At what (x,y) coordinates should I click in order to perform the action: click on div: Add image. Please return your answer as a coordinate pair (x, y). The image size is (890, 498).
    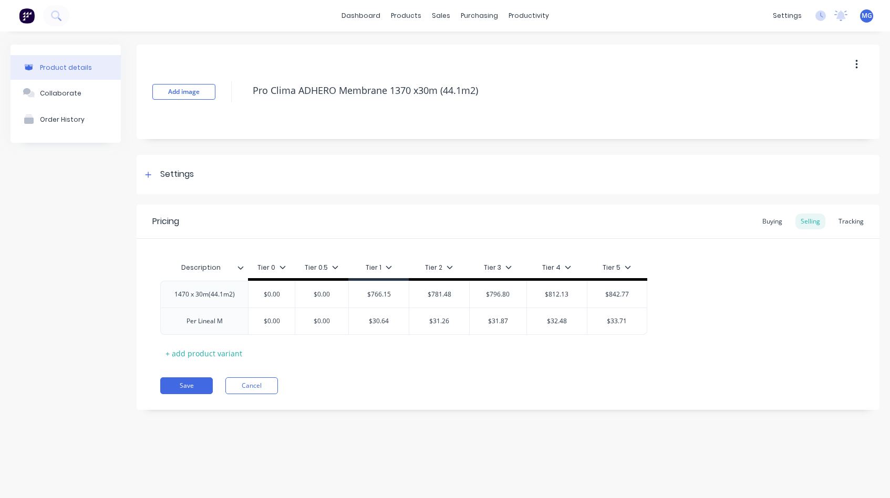
    Looking at the image, I should click on (184, 92).